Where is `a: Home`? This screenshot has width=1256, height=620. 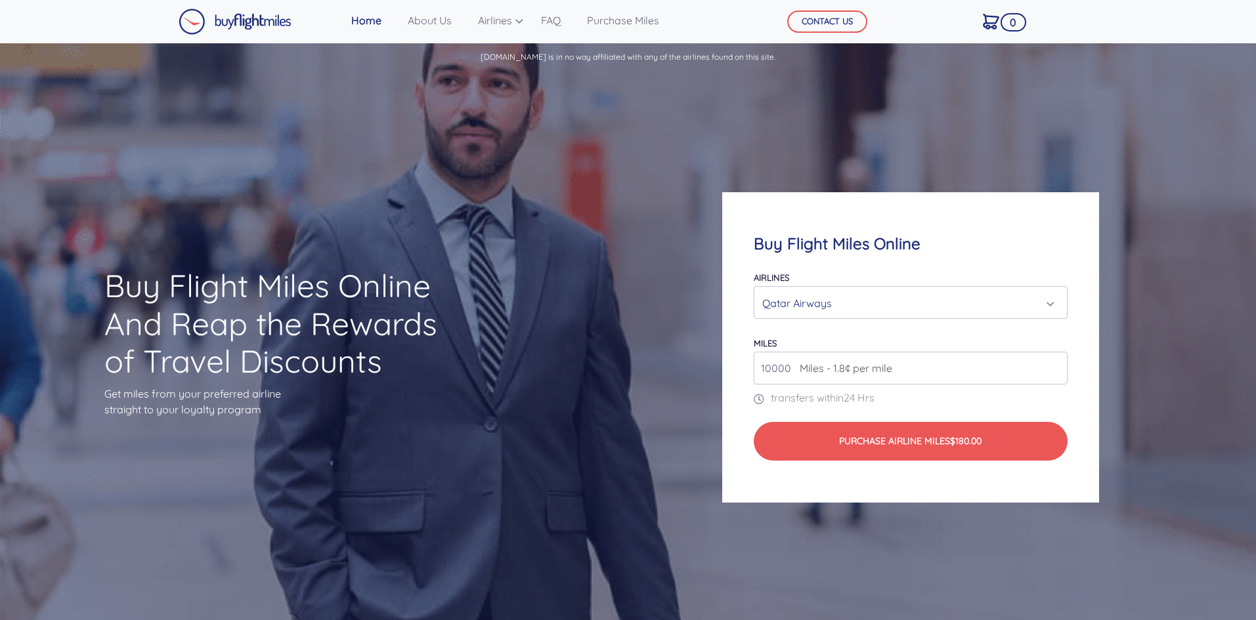
a: Home is located at coordinates (366, 20).